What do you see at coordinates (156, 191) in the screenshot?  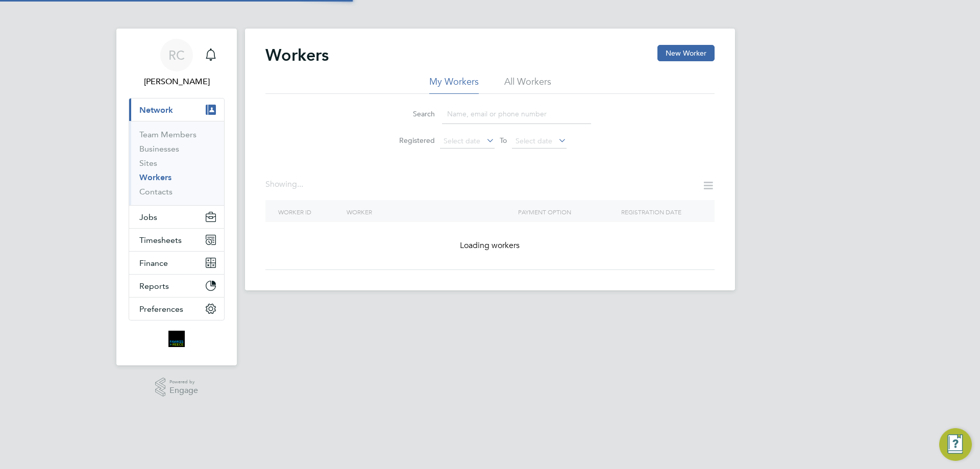 I see `a: Contacts` at bounding box center [156, 191].